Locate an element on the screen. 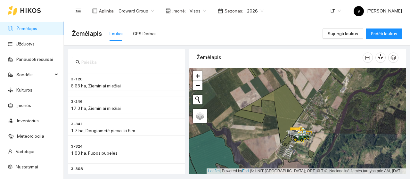 The image size is (410, 179). span: 3-341 is located at coordinates (77, 124).